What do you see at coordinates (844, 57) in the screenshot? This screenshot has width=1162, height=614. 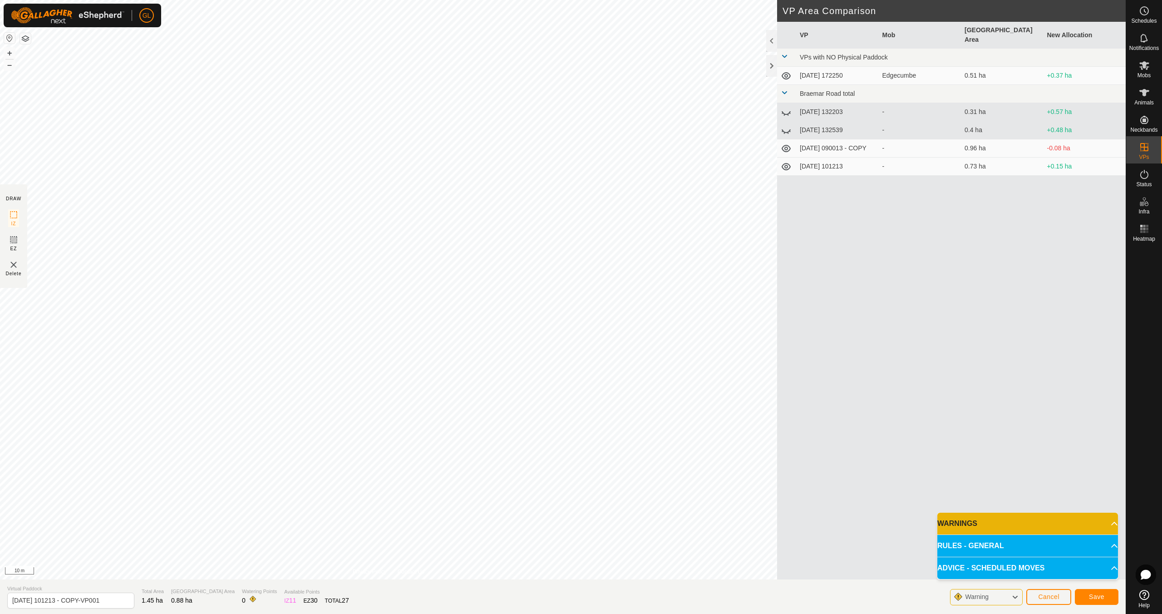 I see `span: VPs with NO Physical Paddock` at bounding box center [844, 57].